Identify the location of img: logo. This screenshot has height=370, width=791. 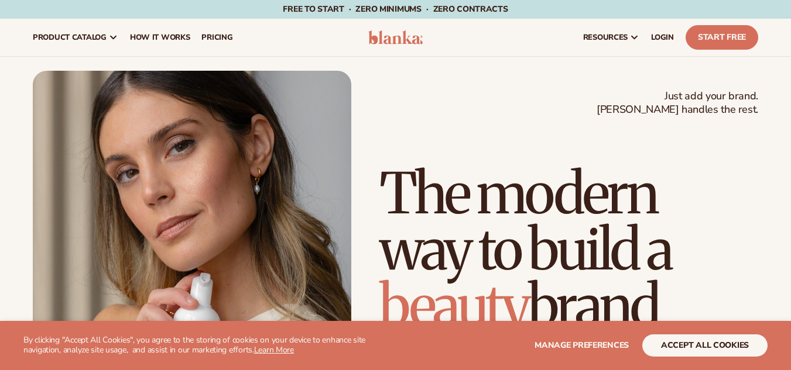
(396, 37).